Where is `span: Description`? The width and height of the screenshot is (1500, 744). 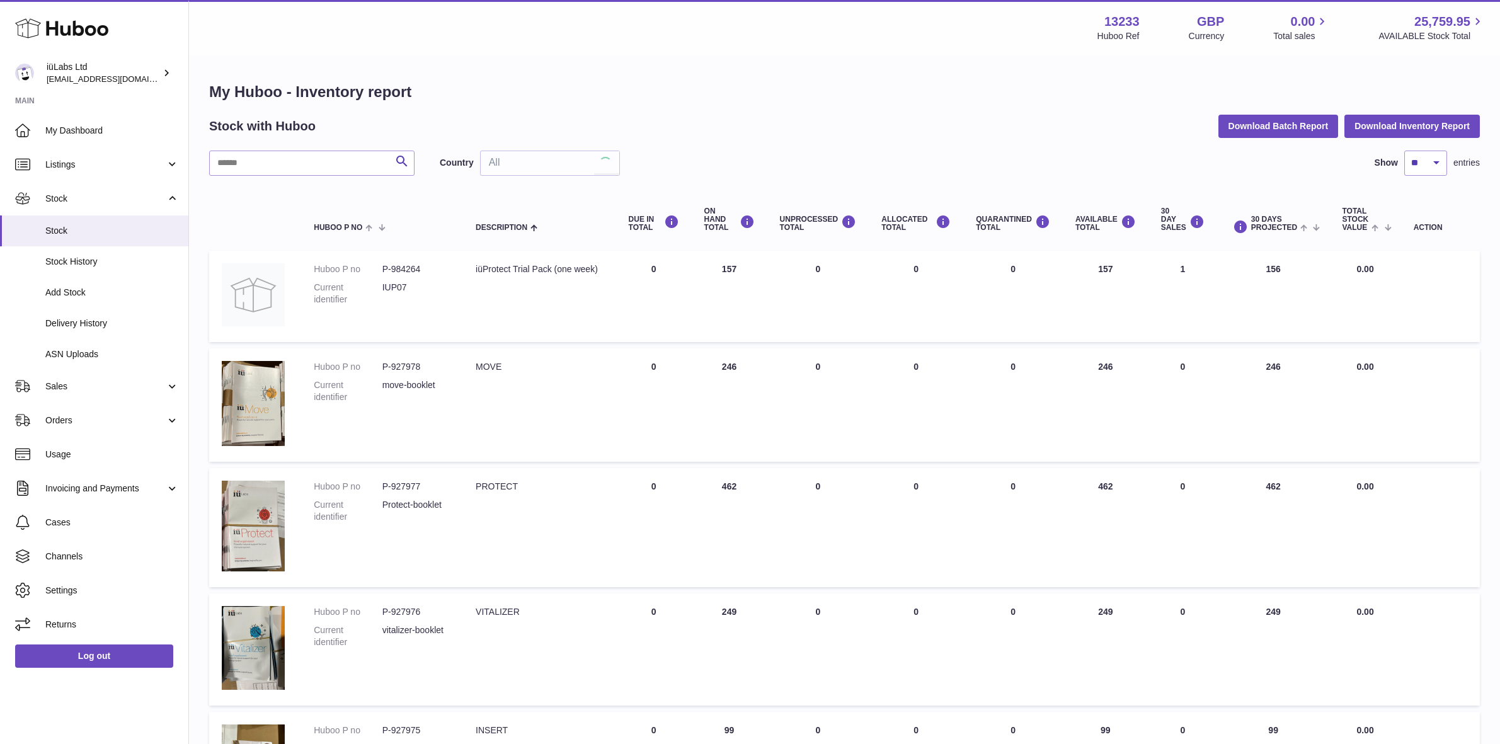
span: Description is located at coordinates (502, 227).